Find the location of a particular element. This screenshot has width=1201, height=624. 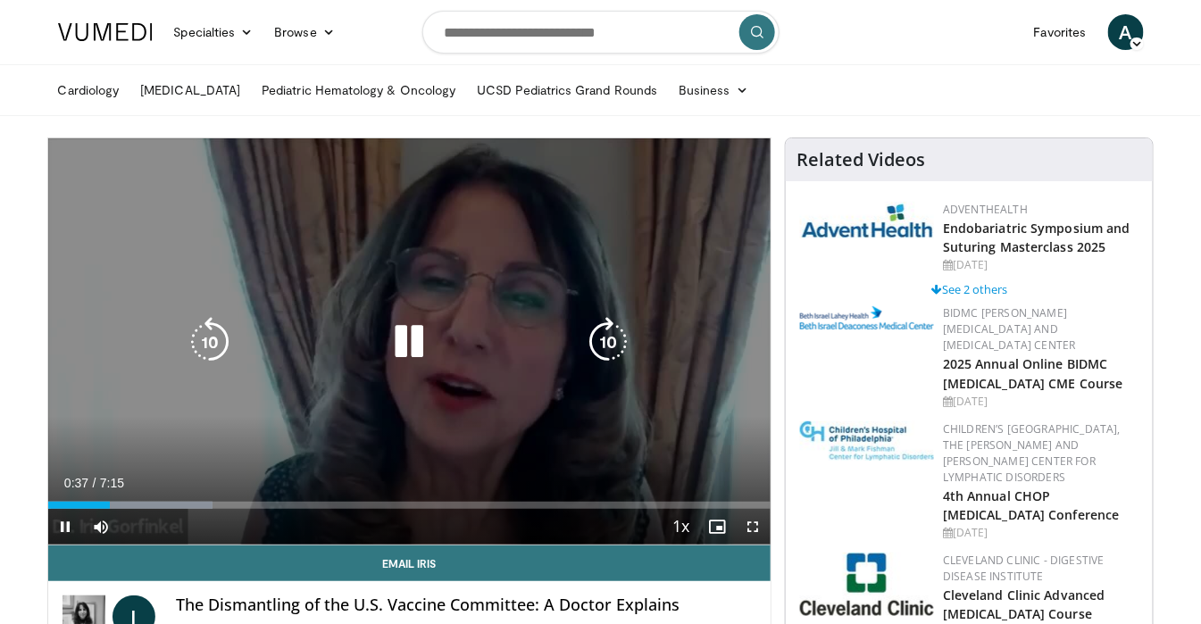

a: Pediatric Hematology & Oncology is located at coordinates (358, 90).